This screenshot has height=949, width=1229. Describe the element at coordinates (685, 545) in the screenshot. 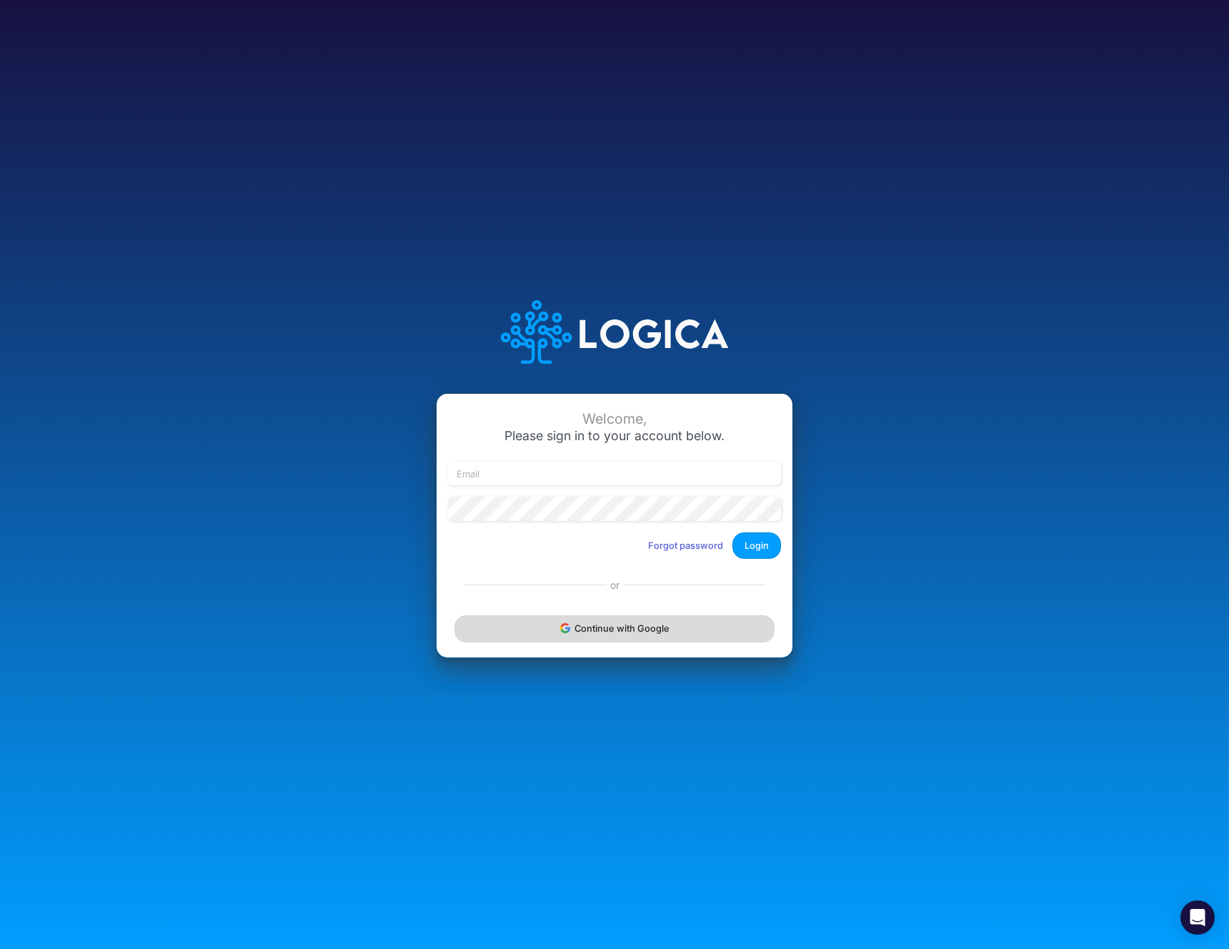

I see `button: Forgot password` at that location.